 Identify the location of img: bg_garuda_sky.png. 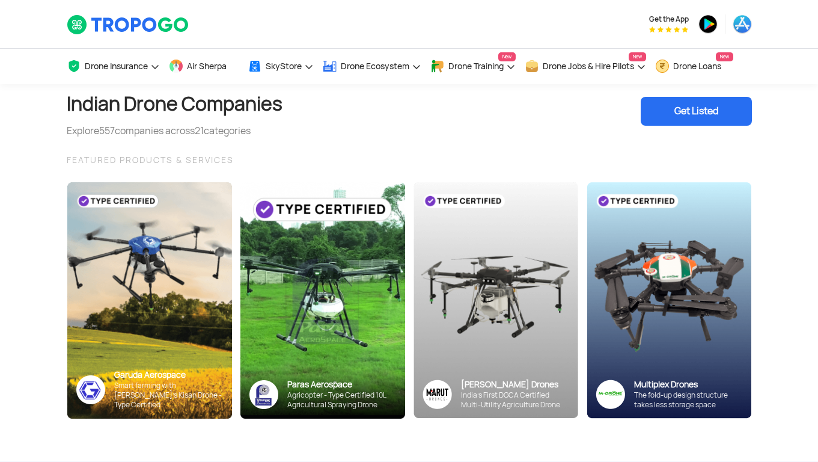
(150, 300).